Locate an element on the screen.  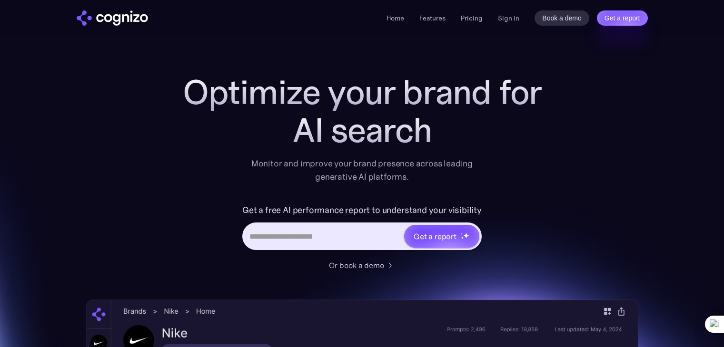
img: cognizo logo is located at coordinates (112, 18).